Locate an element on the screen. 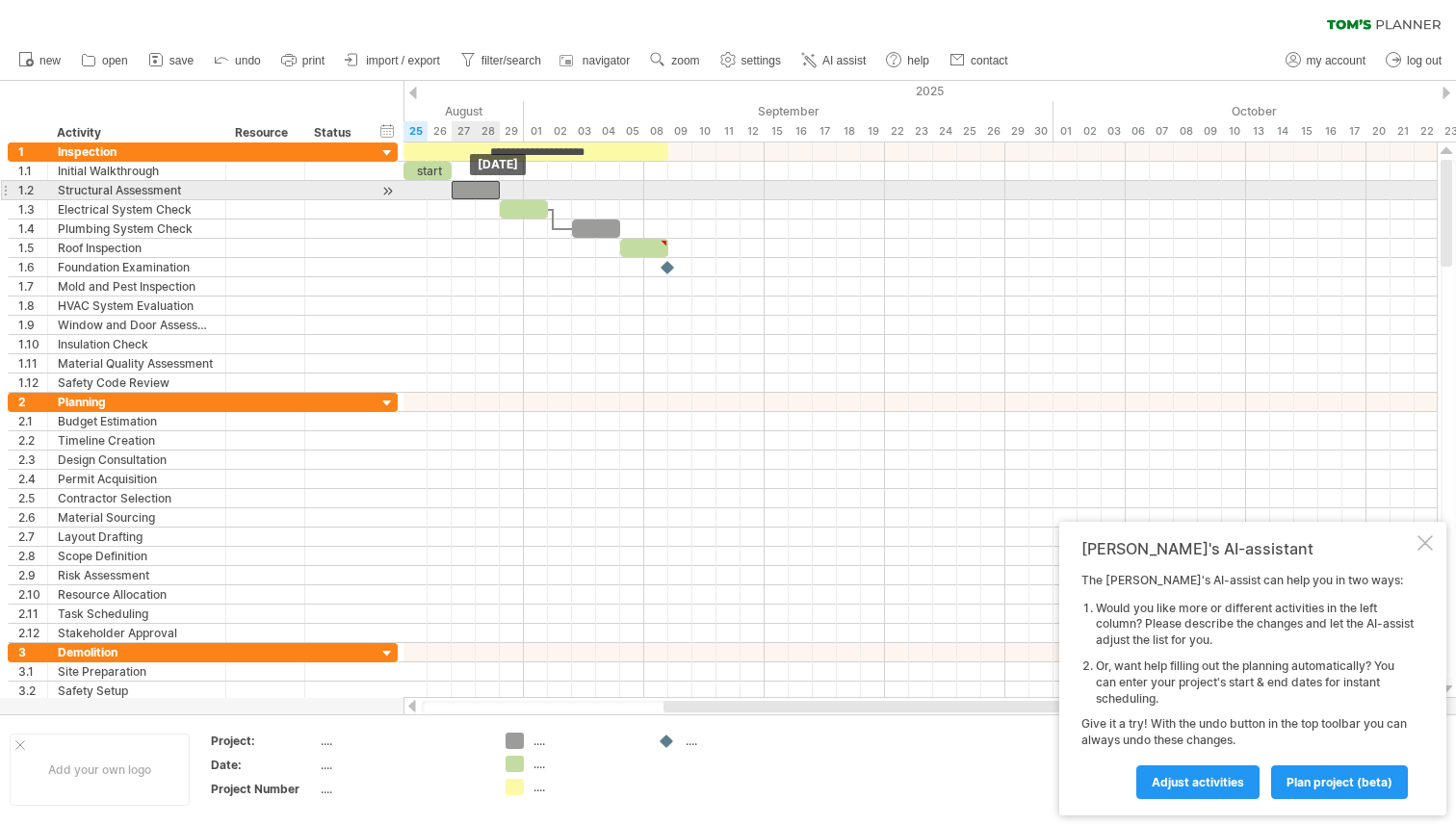 This screenshot has width=1456, height=825. a: save is located at coordinates (172, 61).